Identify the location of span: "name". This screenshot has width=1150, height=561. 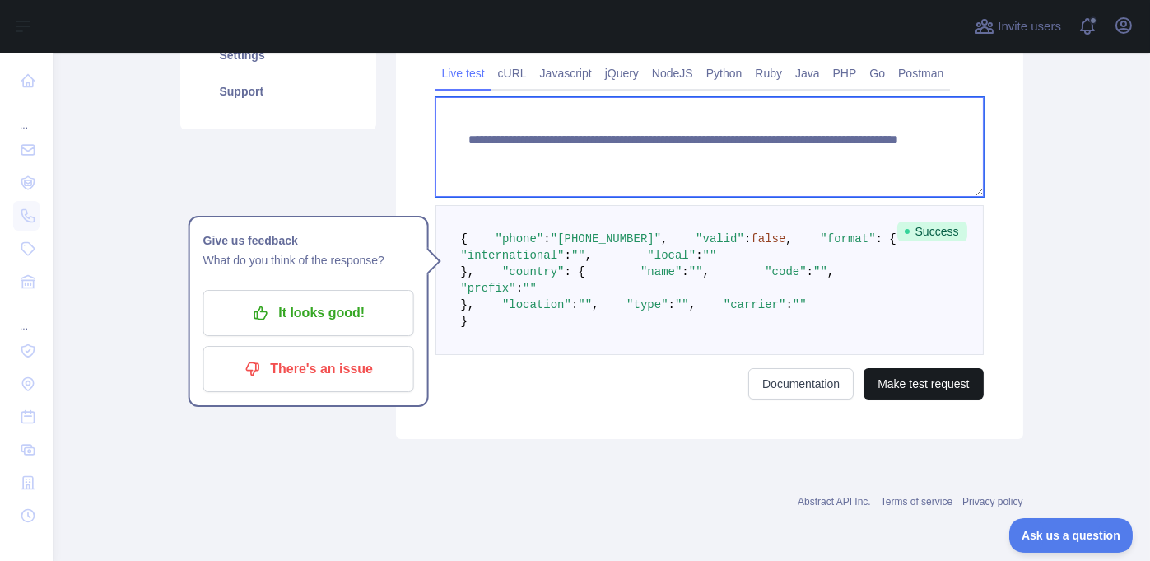
(661, 272).